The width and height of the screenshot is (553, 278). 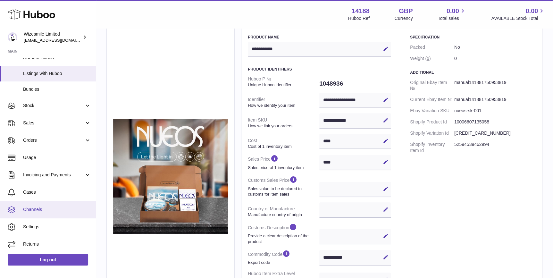 What do you see at coordinates (404, 18) in the screenshot?
I see `div: Currency` at bounding box center [404, 18].